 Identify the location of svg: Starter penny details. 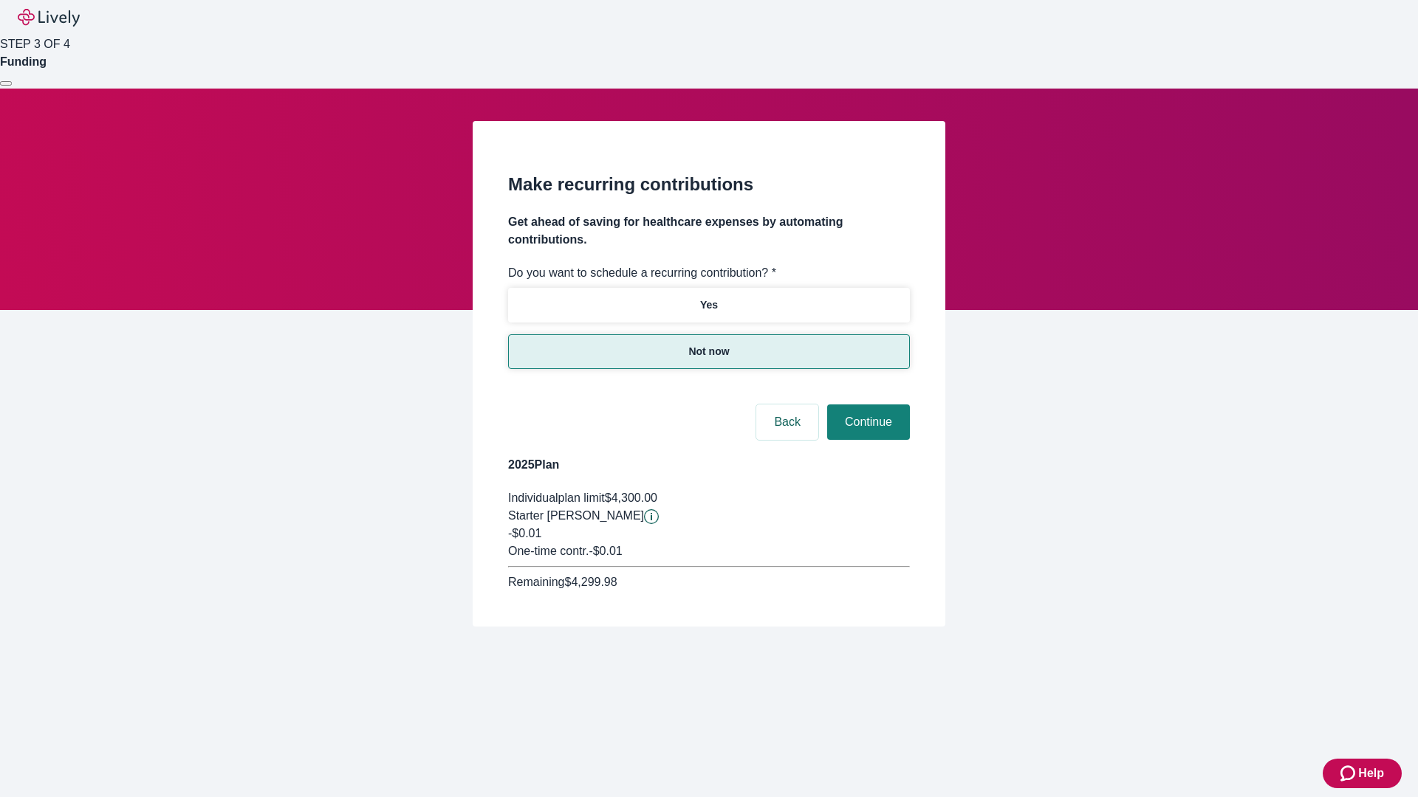
(651, 517).